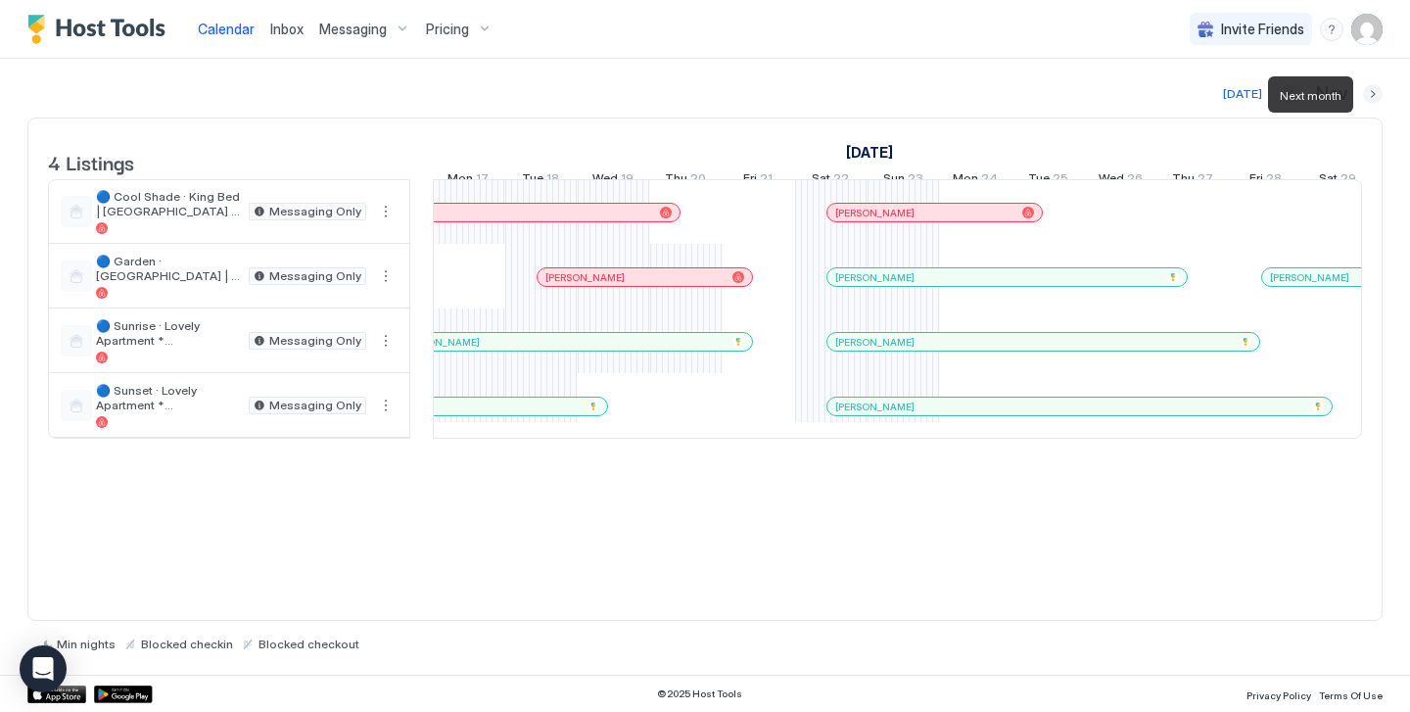 This screenshot has height=712, width=1410. Describe the element at coordinates (699, 693) in the screenshot. I see `span: © 2025 Host Tools` at that location.